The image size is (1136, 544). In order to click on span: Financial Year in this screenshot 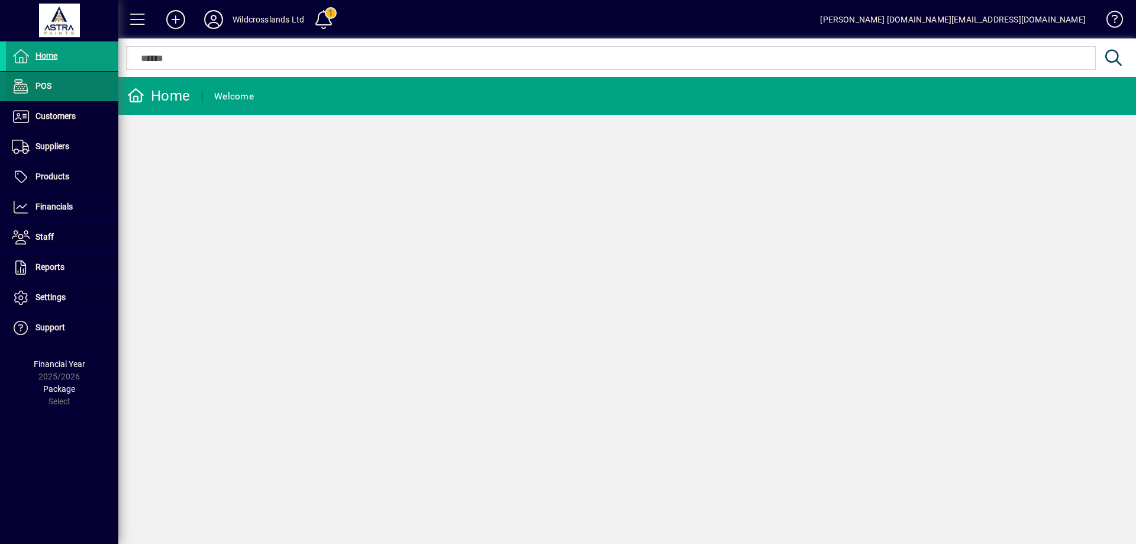, I will do `click(59, 364)`.